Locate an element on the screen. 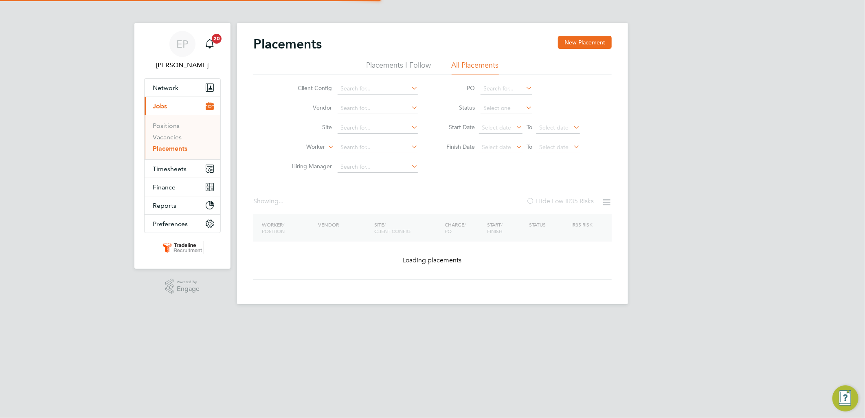 The image size is (865, 418). span: Preferences is located at coordinates (170, 223).